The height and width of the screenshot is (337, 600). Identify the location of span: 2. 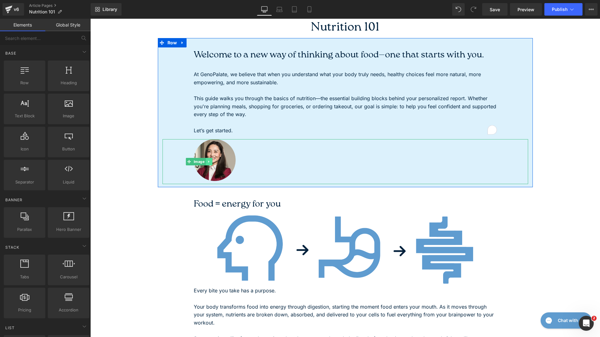
(594, 319).